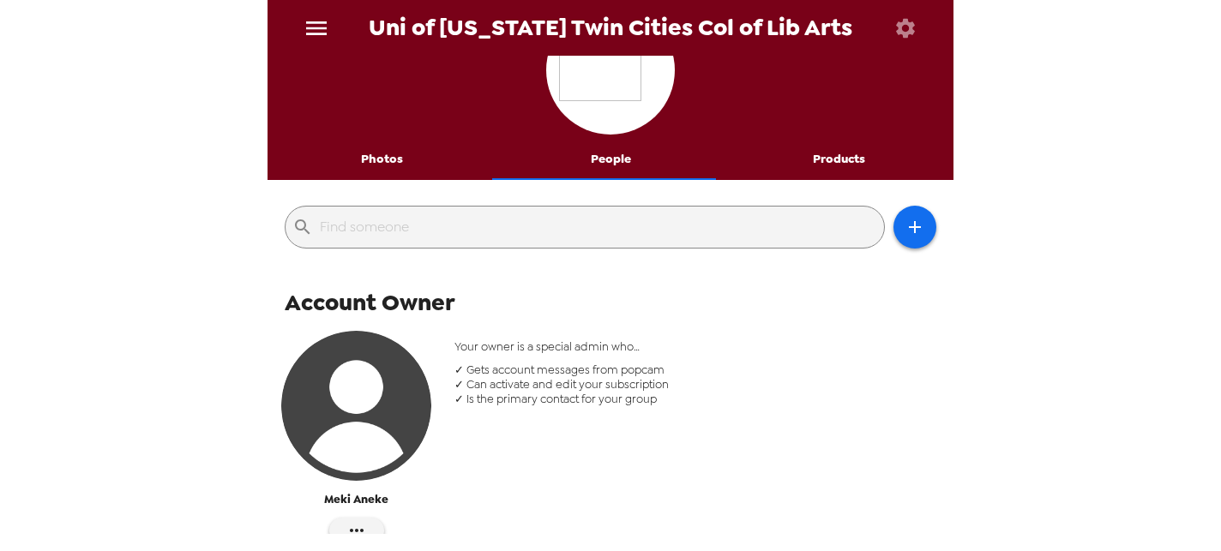 The image size is (1221, 551). Describe the element at coordinates (695, 346) in the screenshot. I see `span: Your owner is a special admin who…` at that location.